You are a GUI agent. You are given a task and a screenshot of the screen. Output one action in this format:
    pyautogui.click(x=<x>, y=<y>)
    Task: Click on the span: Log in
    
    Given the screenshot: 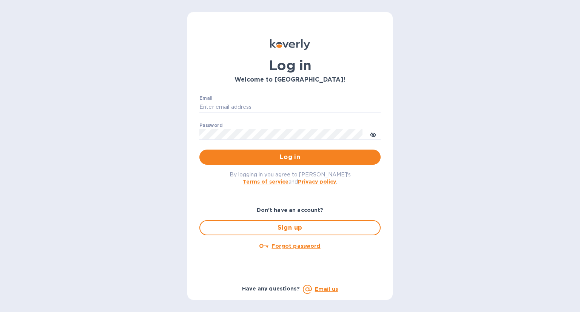 What is the action you would take?
    pyautogui.click(x=290, y=157)
    